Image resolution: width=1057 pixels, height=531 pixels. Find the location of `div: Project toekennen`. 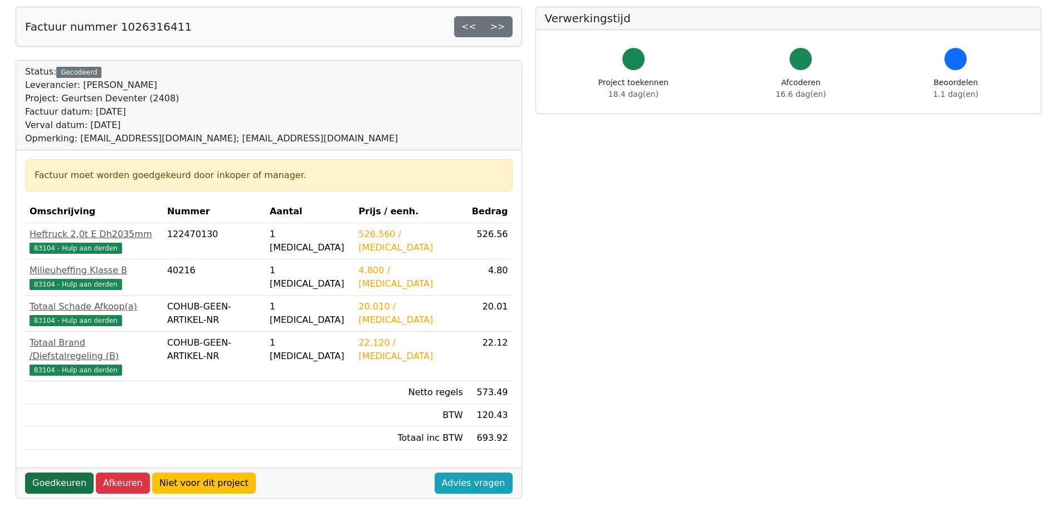

div: Project toekennen is located at coordinates (633, 89).